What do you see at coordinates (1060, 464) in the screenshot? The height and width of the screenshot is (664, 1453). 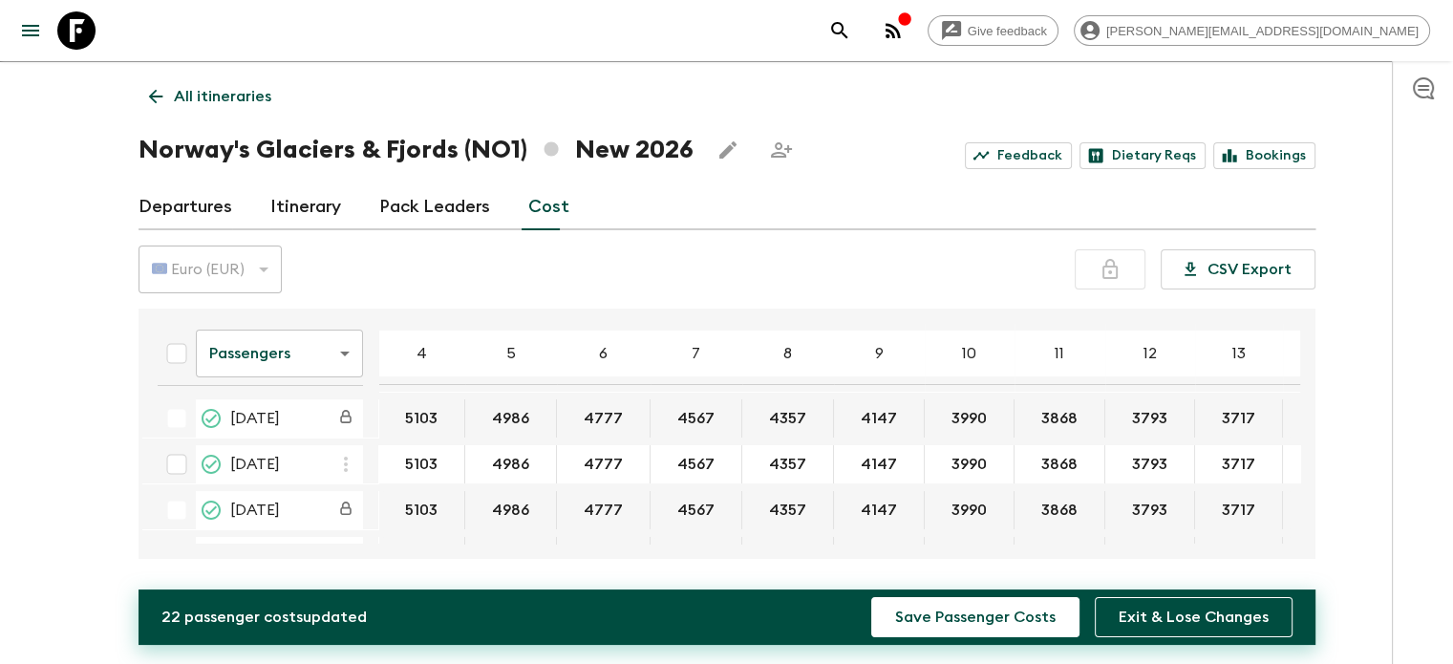 I see `div: 13 Jun 2026; 11` at bounding box center [1060, 464].